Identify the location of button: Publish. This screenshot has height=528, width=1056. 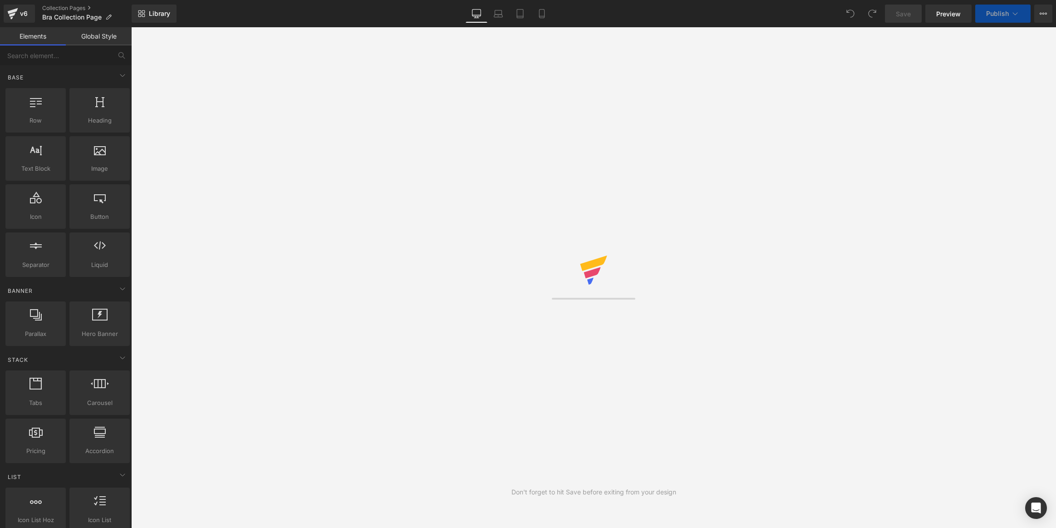
(1003, 14).